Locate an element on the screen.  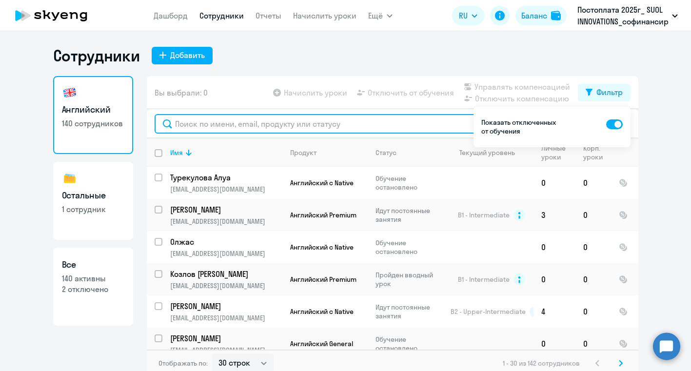
p: Олжас is located at coordinates (225, 242).